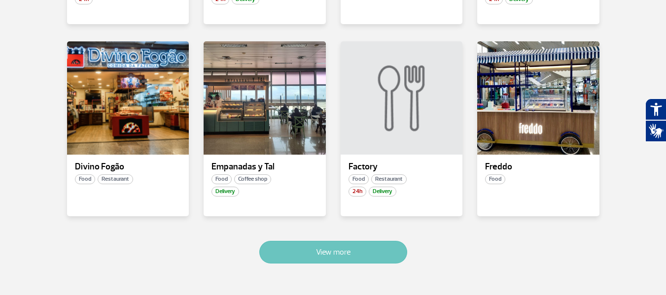 Image resolution: width=666 pixels, height=295 pixels. Describe the element at coordinates (333, 252) in the screenshot. I see `button: View more` at that location.